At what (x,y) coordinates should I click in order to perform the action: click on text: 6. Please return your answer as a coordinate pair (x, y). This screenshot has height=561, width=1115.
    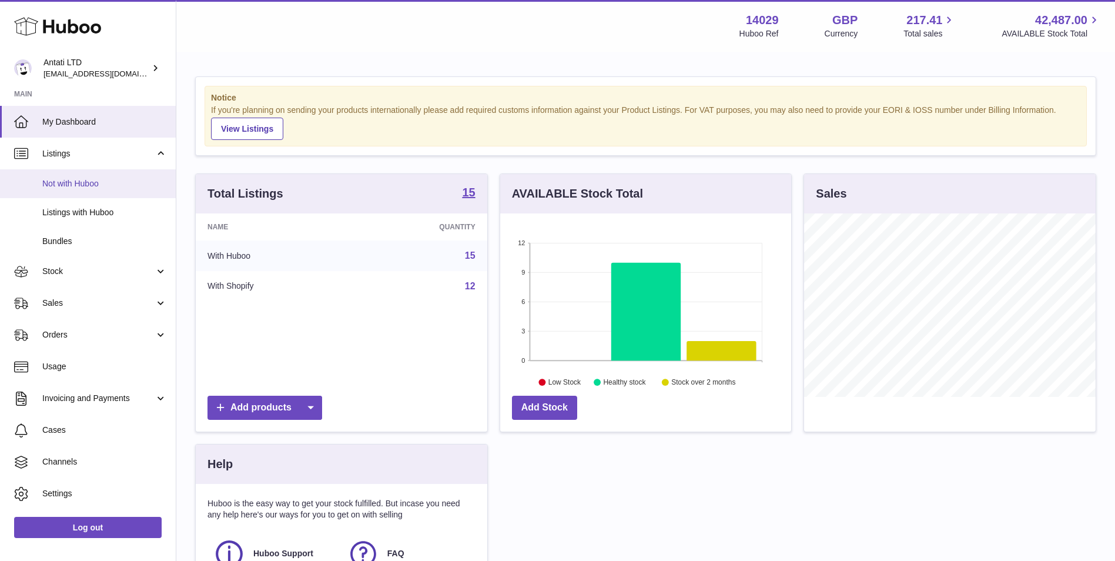
    Looking at the image, I should click on (523, 302).